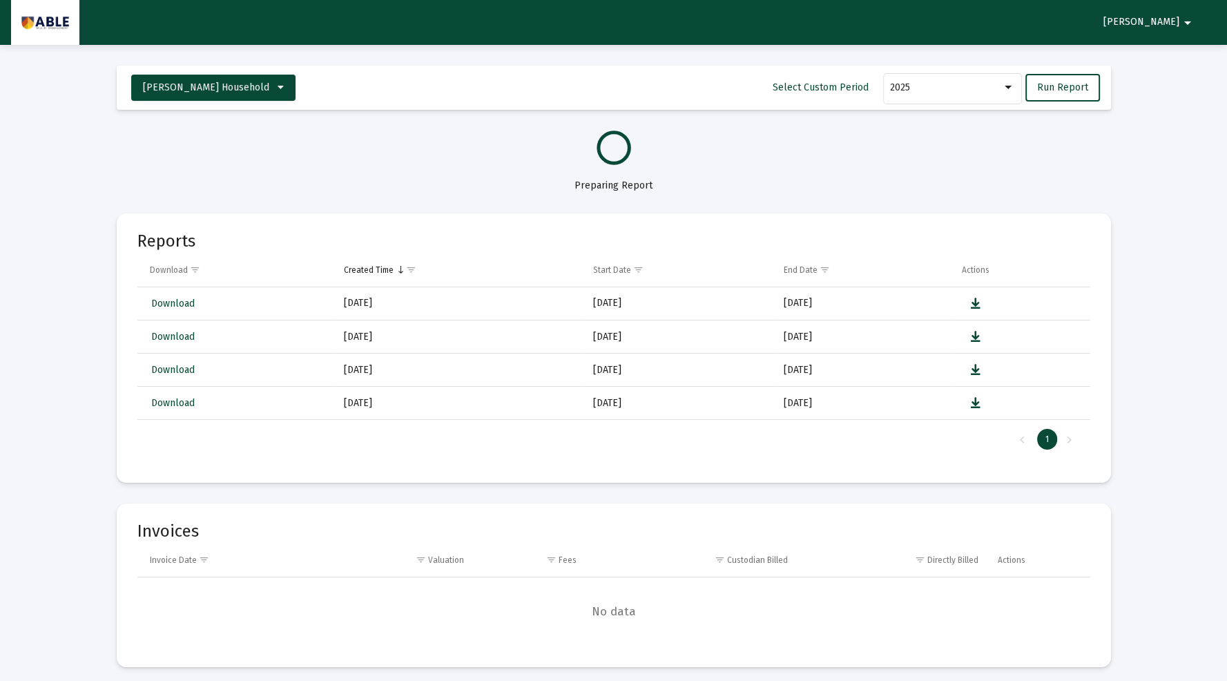 The width and height of the screenshot is (1227, 681). What do you see at coordinates (893, 560) in the screenshot?
I see `td: Column Directly Billed` at bounding box center [893, 560].